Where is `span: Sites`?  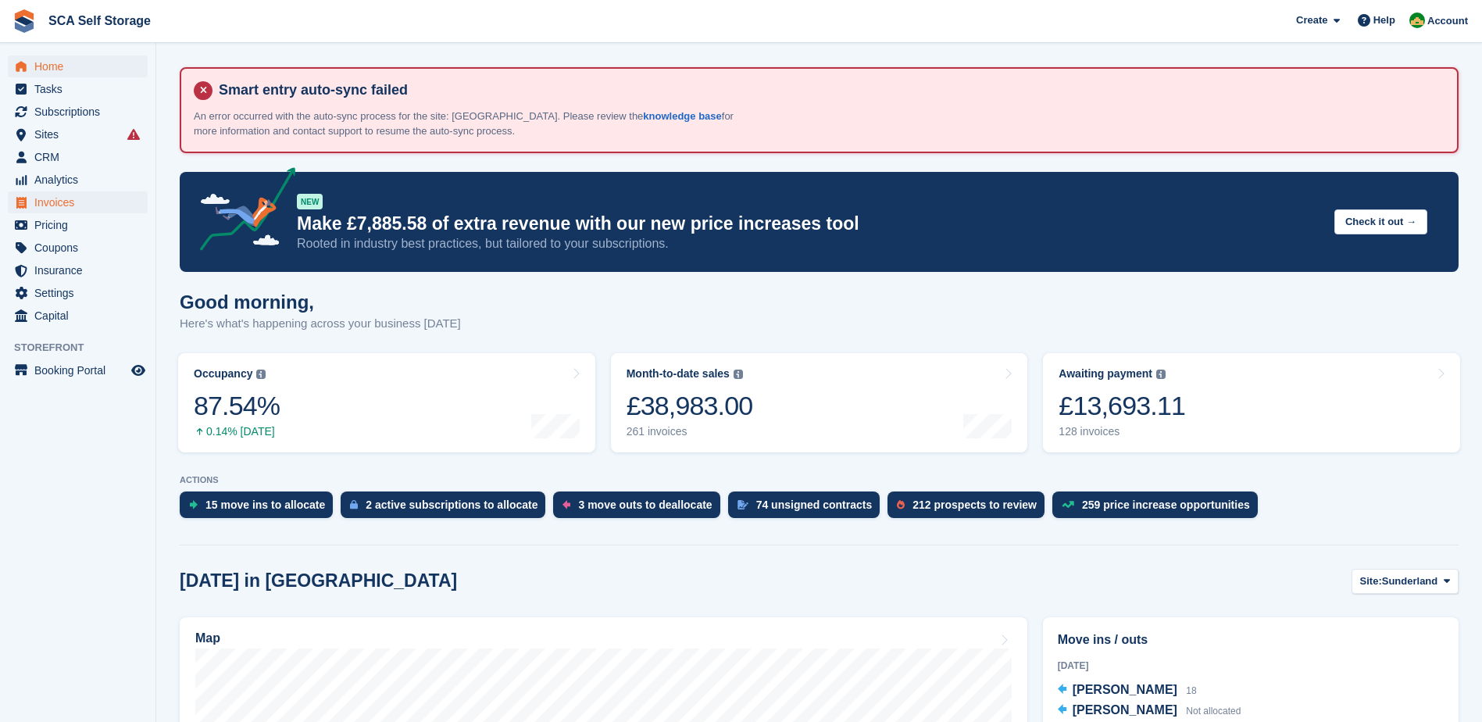
span: Sites is located at coordinates (81, 134).